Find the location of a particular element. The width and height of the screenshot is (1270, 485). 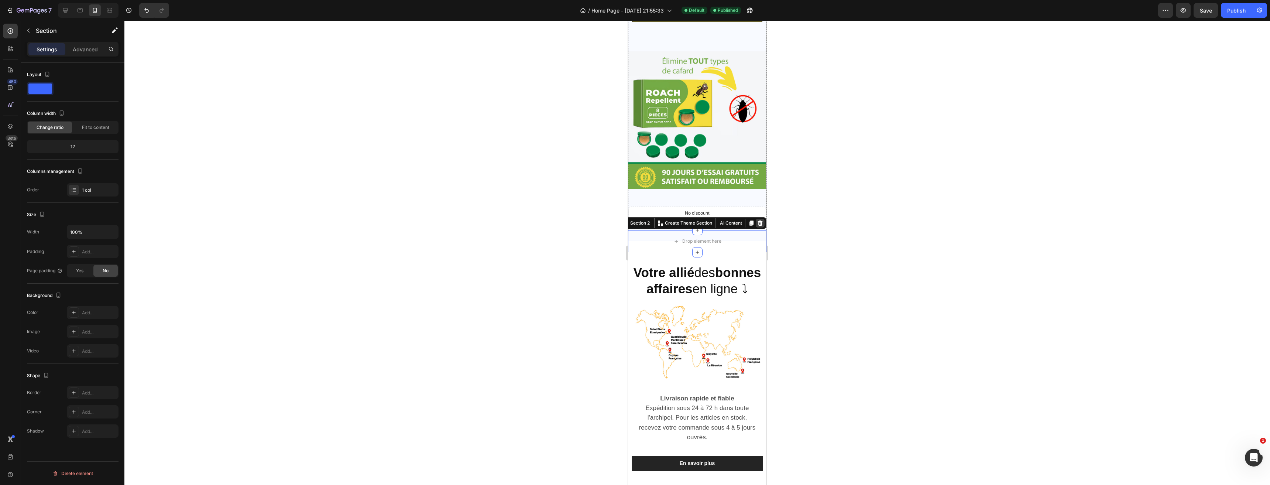

div: Color is located at coordinates (32, 312).